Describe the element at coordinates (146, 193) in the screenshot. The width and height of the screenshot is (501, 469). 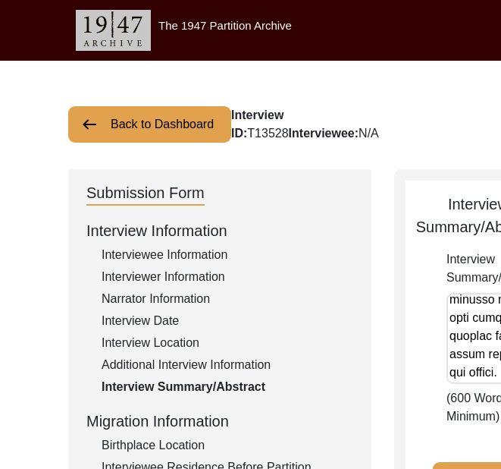
I see `div: Submission Form` at that location.